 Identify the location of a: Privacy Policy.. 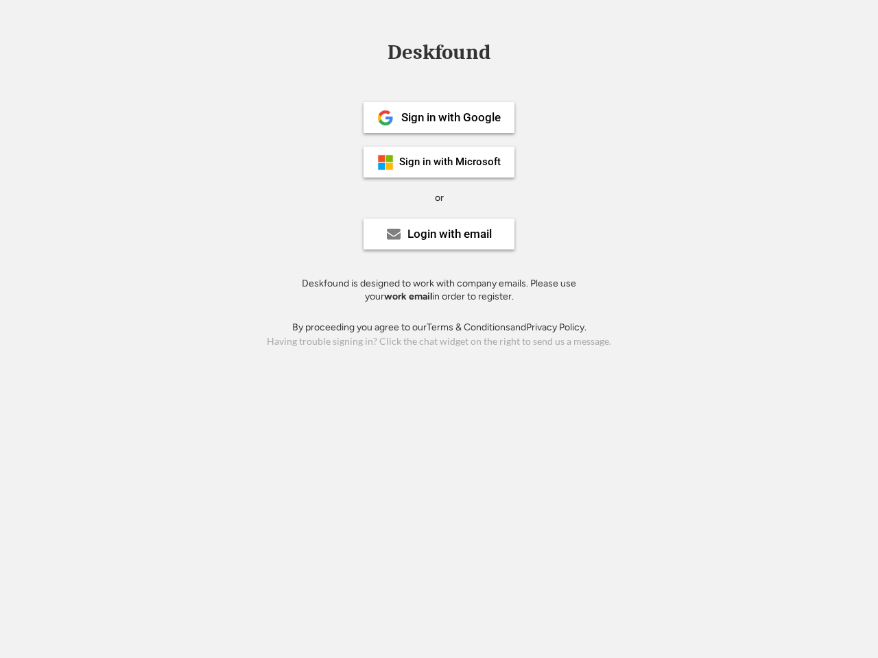
(556, 327).